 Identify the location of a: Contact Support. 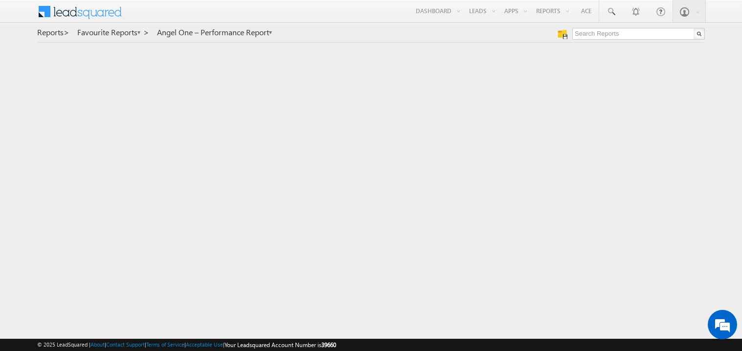
(125, 344).